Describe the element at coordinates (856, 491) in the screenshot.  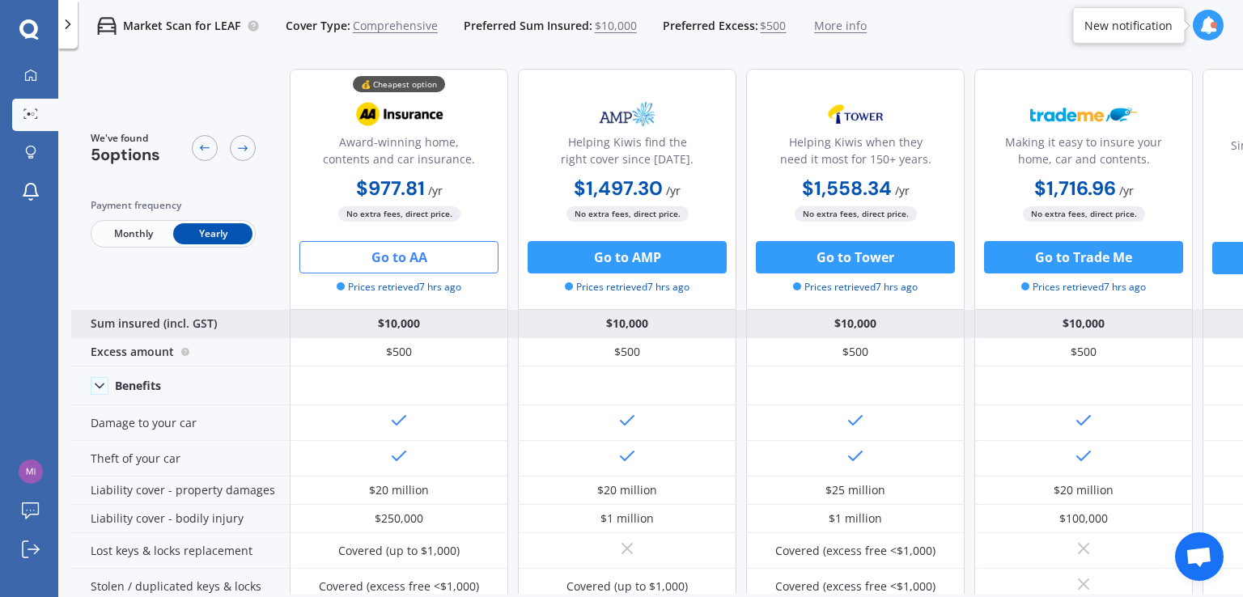
I see `div: $25 million` at that location.